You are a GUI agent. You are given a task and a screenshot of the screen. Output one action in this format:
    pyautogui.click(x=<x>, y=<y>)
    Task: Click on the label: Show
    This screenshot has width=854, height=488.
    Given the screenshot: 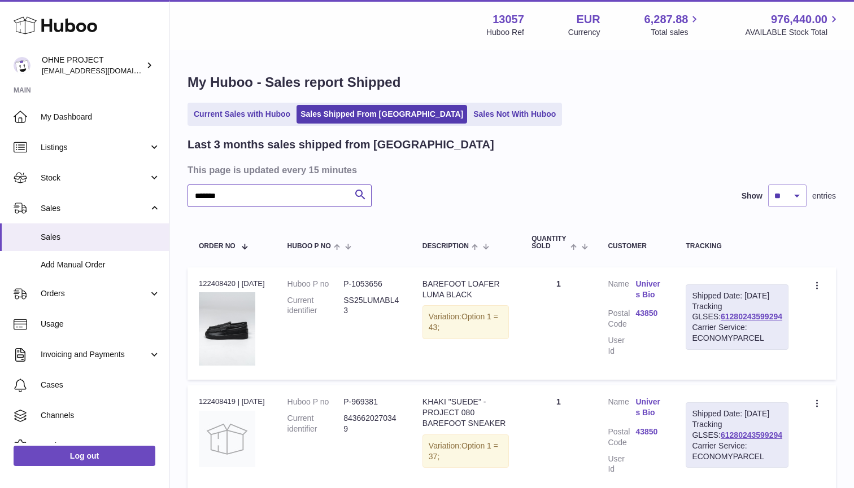 What is the action you would take?
    pyautogui.click(x=751, y=196)
    